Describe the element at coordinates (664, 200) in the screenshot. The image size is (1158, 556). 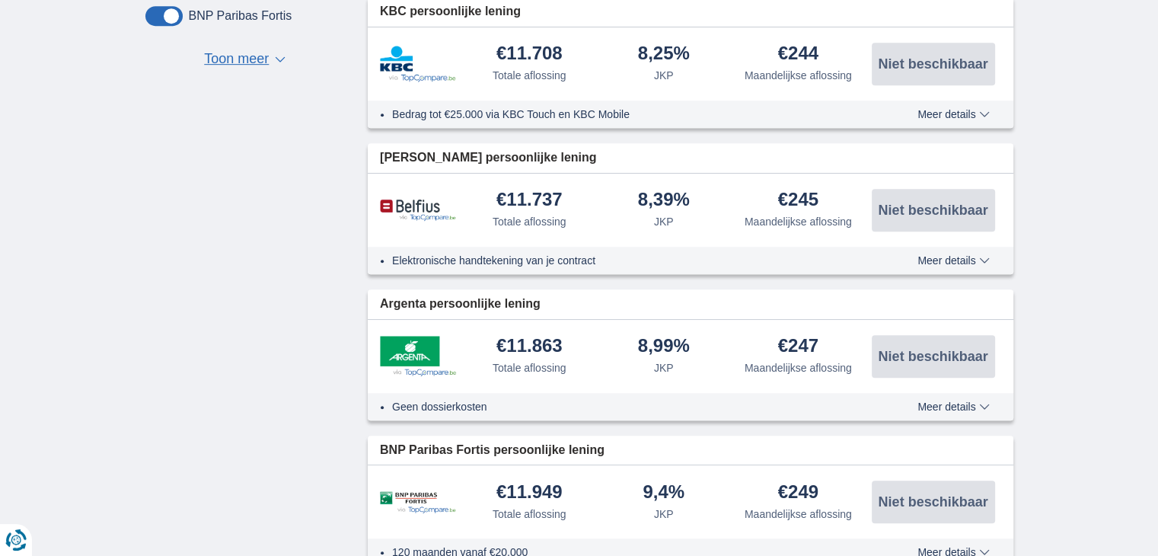
I see `div: 8,39%` at that location.